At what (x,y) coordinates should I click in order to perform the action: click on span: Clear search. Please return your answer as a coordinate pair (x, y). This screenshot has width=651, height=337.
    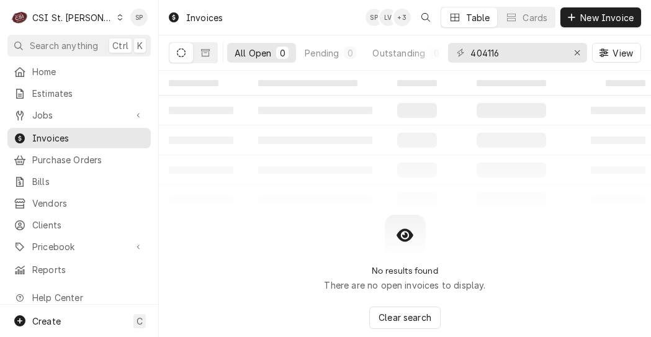
    Looking at the image, I should click on (404, 317).